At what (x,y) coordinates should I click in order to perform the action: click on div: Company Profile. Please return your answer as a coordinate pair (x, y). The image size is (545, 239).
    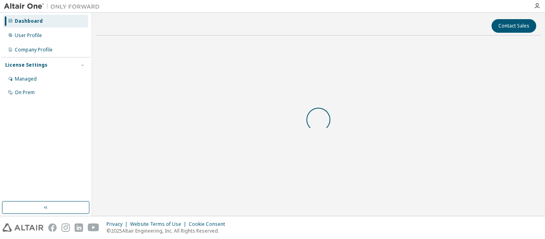
    Looking at the image, I should click on (34, 50).